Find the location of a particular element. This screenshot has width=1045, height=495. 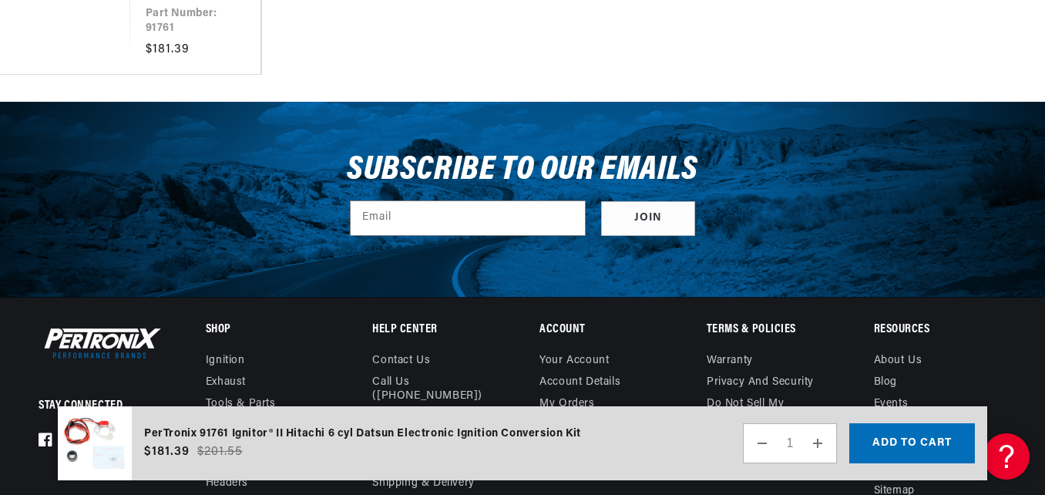

a: Warranty is located at coordinates (730, 362).